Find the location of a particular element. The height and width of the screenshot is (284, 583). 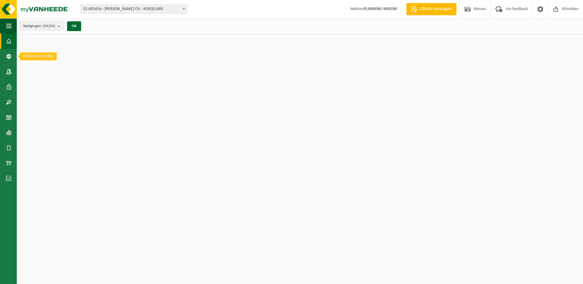

a: Offerte aanvragen is located at coordinates (431, 9).